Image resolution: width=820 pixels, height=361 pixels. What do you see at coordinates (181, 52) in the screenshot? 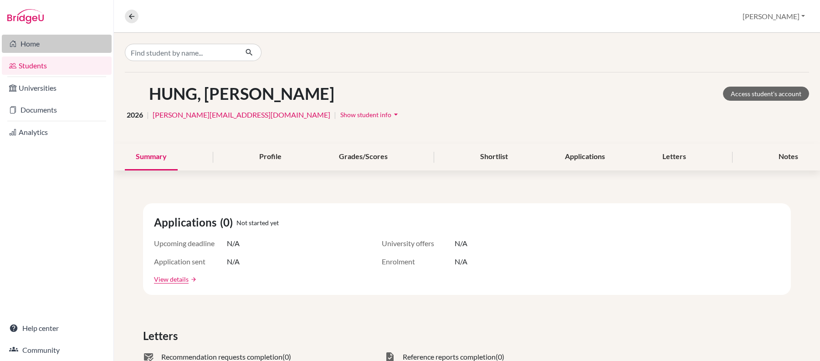
I see `input: Find student by name...` at bounding box center [181, 52].